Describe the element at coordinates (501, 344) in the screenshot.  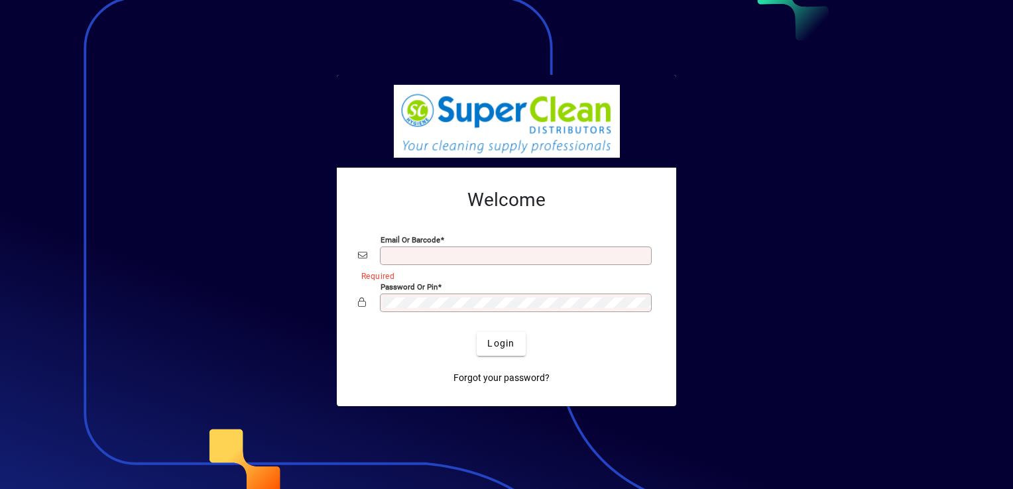
I see `button: Login` at that location.